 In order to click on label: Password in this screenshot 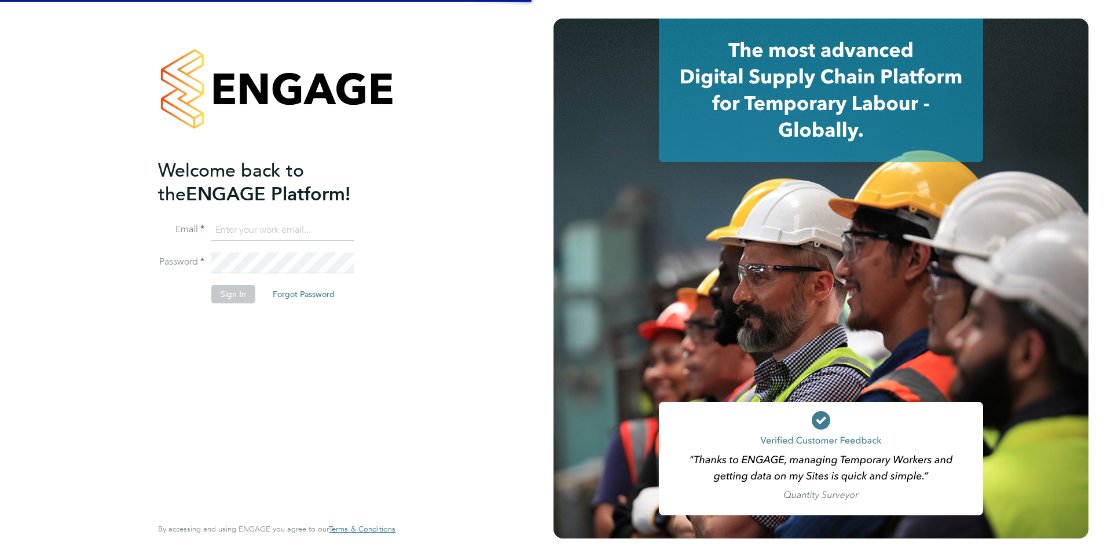, I will do `click(181, 262)`.